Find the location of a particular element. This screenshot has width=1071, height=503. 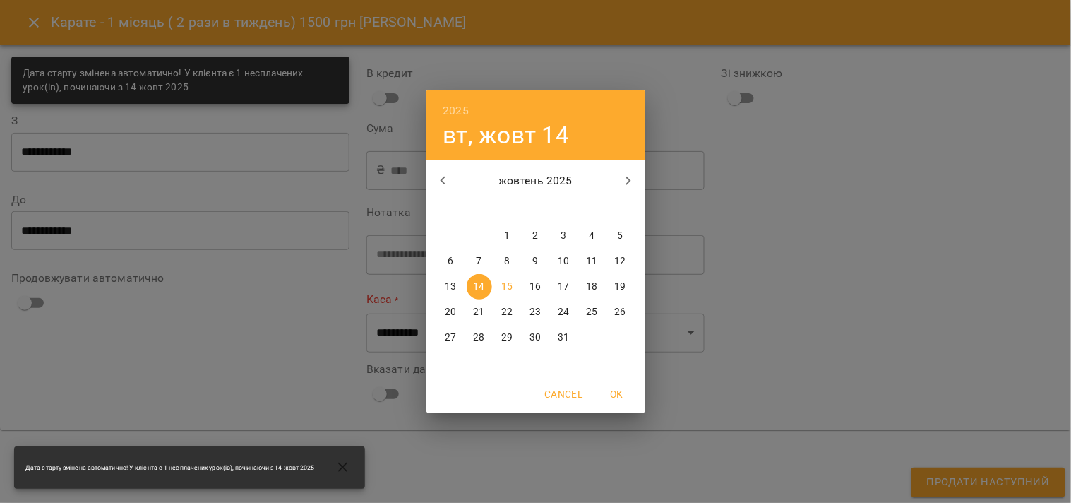

p: 24 is located at coordinates (563, 312).